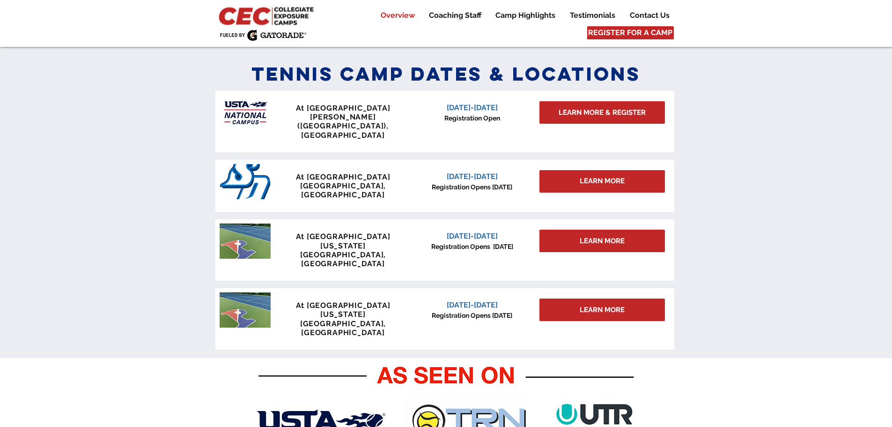 This screenshot has width=892, height=427. What do you see at coordinates (267, 15) in the screenshot?
I see `img: CEC Logo Primary_edited.jpg` at bounding box center [267, 15].